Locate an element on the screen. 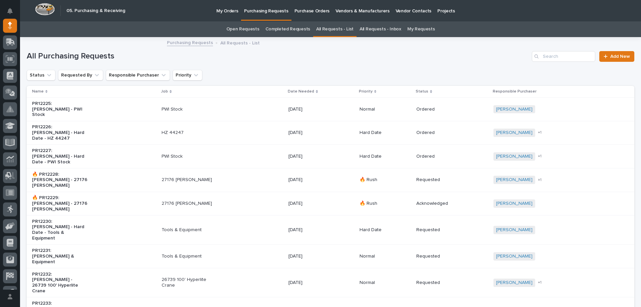  div: Notifications is located at coordinates (13, 13).